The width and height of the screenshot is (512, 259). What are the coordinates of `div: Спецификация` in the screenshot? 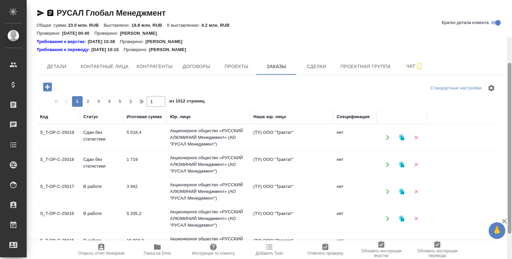 It's located at (353, 117).